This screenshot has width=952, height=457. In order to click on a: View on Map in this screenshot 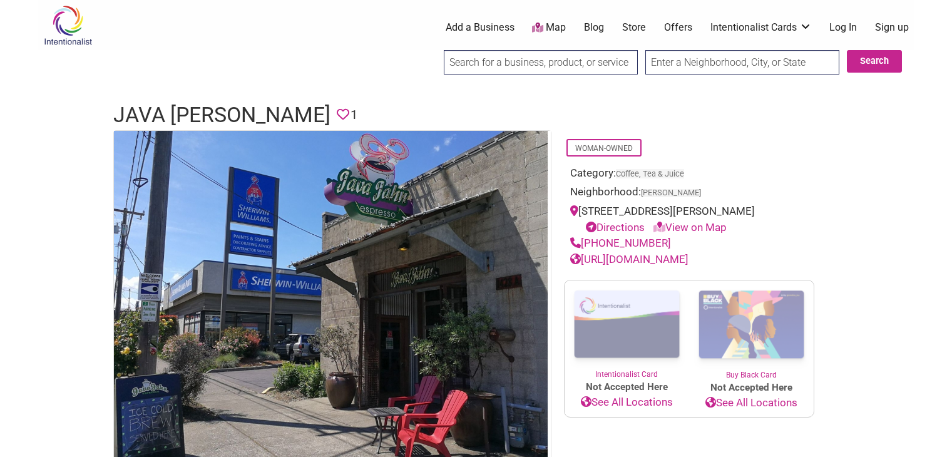, I will do `click(690, 227)`.